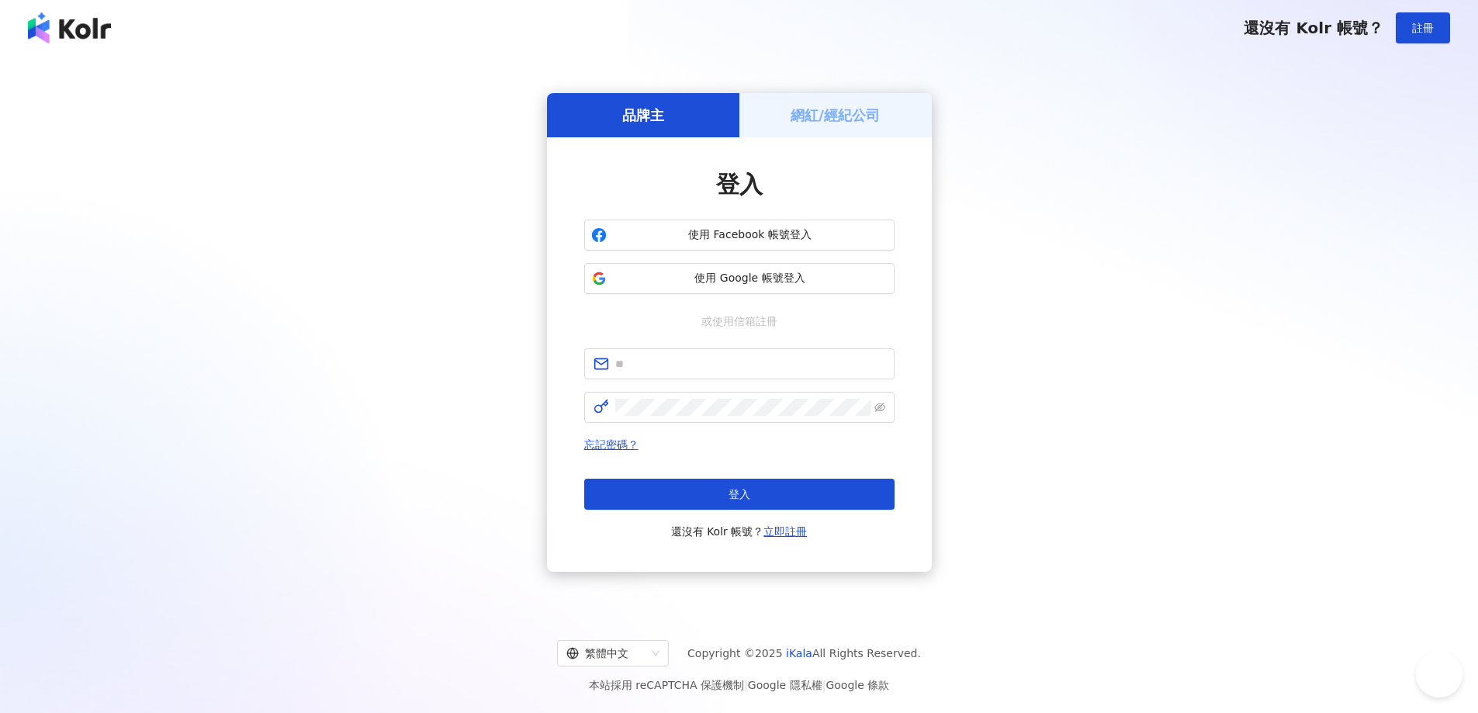  I want to click on h5: 網紅/經紀公司, so click(835, 115).